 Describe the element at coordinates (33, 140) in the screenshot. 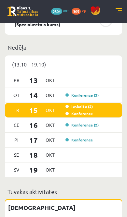

I see `span: 17` at that location.